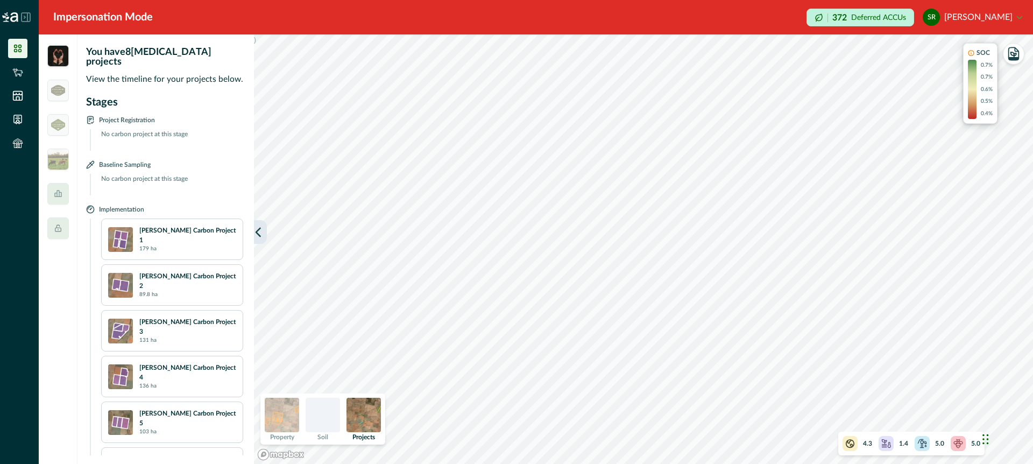  Describe the element at coordinates (1006, 438) in the screenshot. I see `div: Chat Widget` at that location.